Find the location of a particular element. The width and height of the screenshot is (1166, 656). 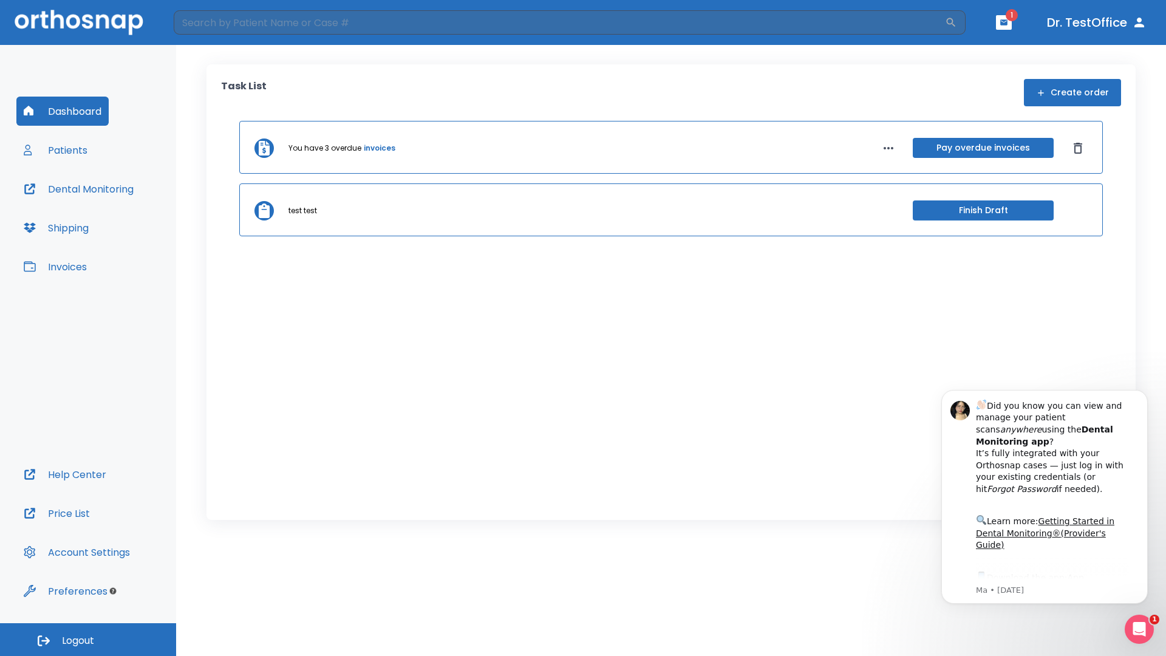

span: Logout is located at coordinates (78, 640).